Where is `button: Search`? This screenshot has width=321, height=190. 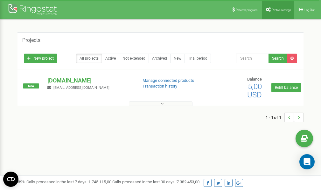
button: Search is located at coordinates (278, 58).